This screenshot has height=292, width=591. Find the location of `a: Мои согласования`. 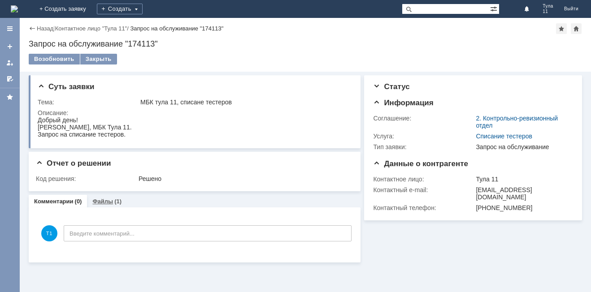

a: Мои согласования is located at coordinates (10, 79).